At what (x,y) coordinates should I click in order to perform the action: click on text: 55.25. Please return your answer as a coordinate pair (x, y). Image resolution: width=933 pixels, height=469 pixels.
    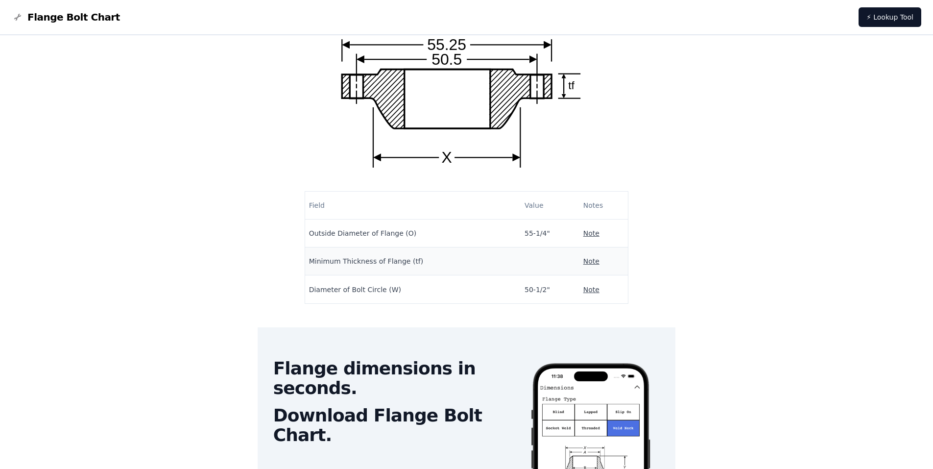
    Looking at the image, I should click on (447, 45).